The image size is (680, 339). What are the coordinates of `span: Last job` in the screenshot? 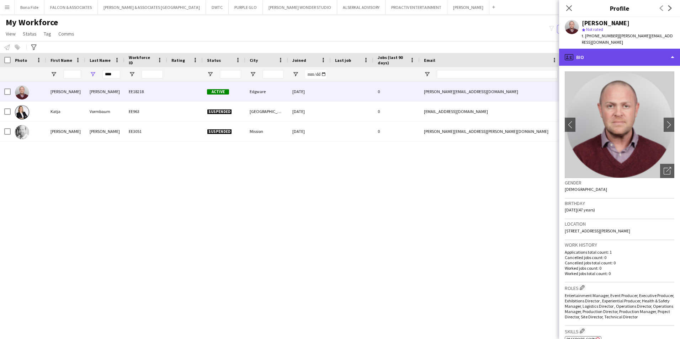 It's located at (343, 60).